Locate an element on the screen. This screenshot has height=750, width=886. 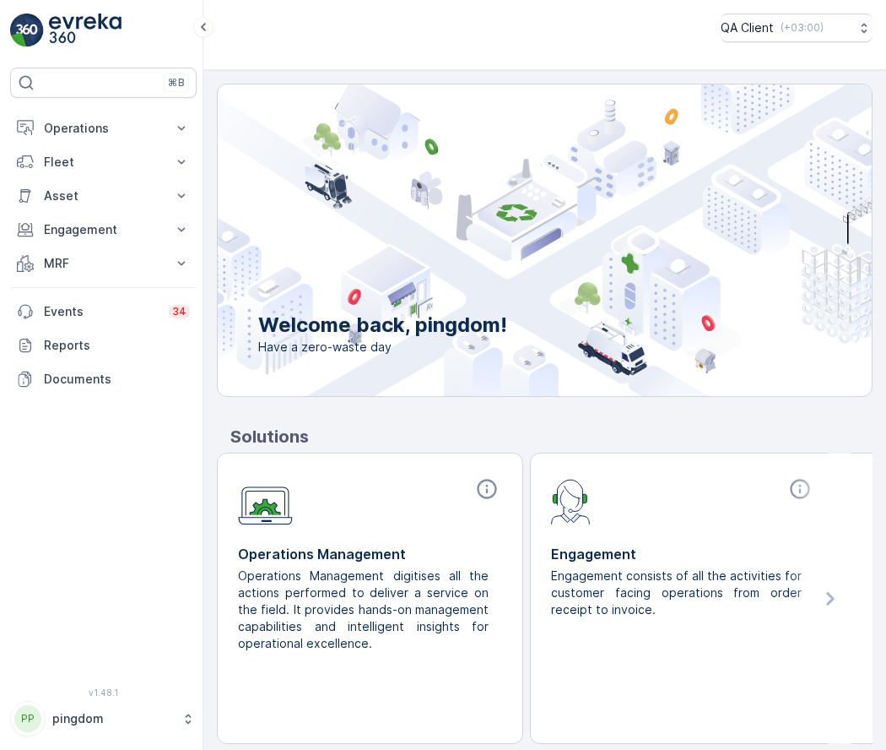
p: Engagement consists of all the activities for customer facing operations from order receipt to in... is located at coordinates (676, 593).